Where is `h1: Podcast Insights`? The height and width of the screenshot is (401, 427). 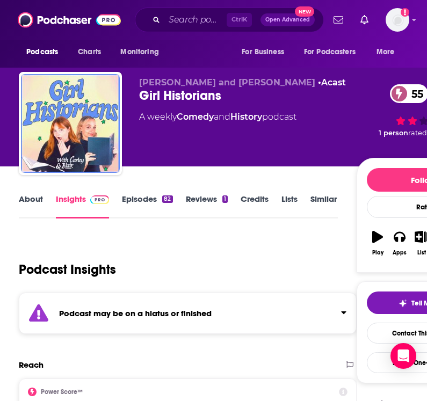
h1: Podcast Insights is located at coordinates (67, 270).